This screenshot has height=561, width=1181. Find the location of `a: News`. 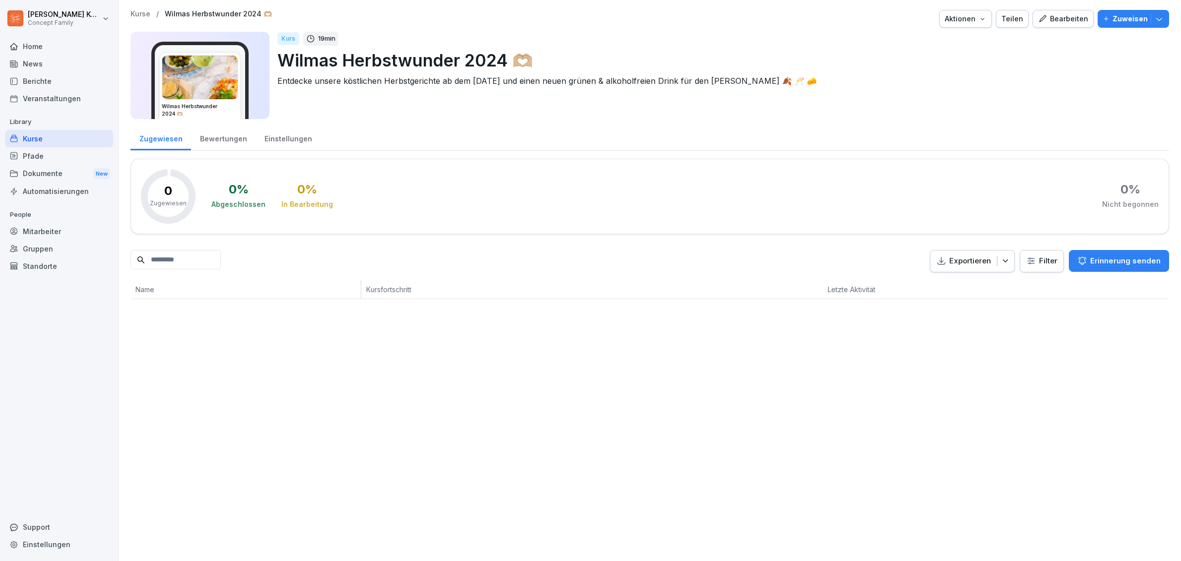

a: News is located at coordinates (59, 64).